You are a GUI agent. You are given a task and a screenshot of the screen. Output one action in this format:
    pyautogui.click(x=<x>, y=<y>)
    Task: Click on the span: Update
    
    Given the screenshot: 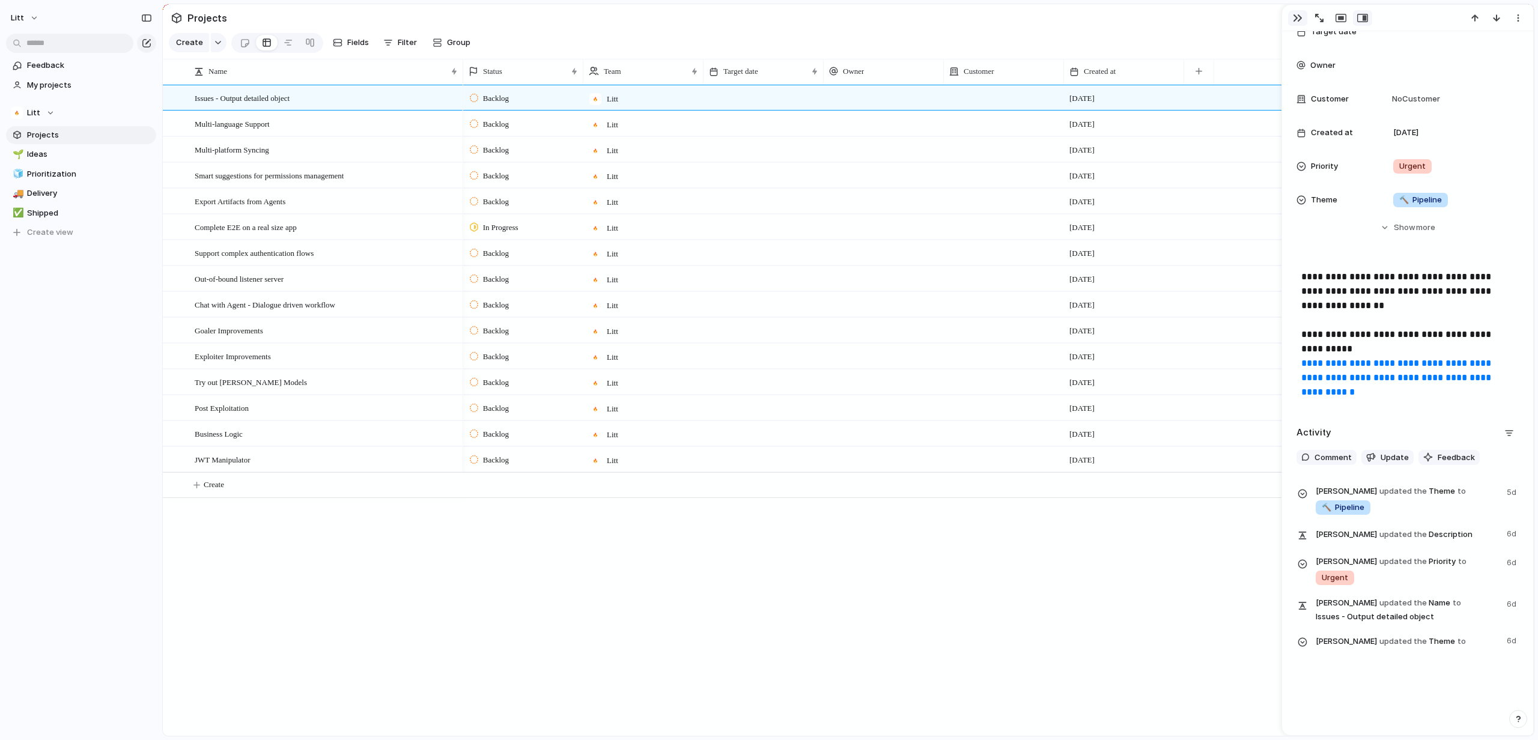 What is the action you would take?
    pyautogui.click(x=1394, y=458)
    